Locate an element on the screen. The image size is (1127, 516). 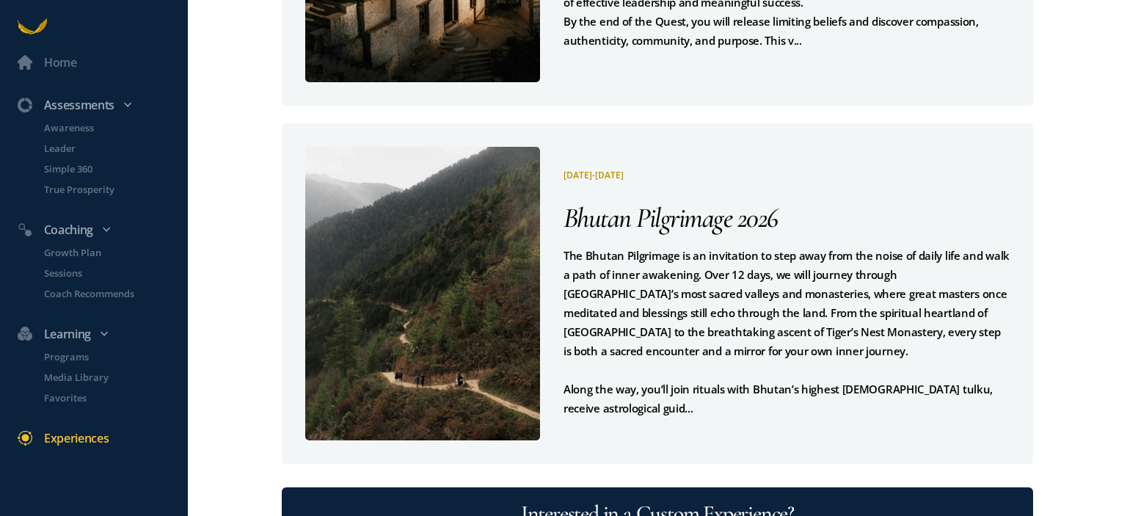
a: Awareness is located at coordinates (107, 128).